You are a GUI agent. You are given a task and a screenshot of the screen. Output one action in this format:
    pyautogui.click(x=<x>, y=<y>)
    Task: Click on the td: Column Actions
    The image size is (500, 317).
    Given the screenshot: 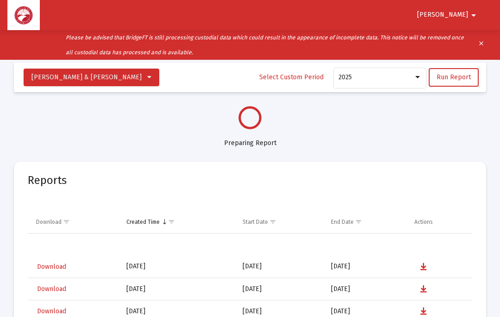 What is the action you would take?
    pyautogui.click(x=440, y=222)
    